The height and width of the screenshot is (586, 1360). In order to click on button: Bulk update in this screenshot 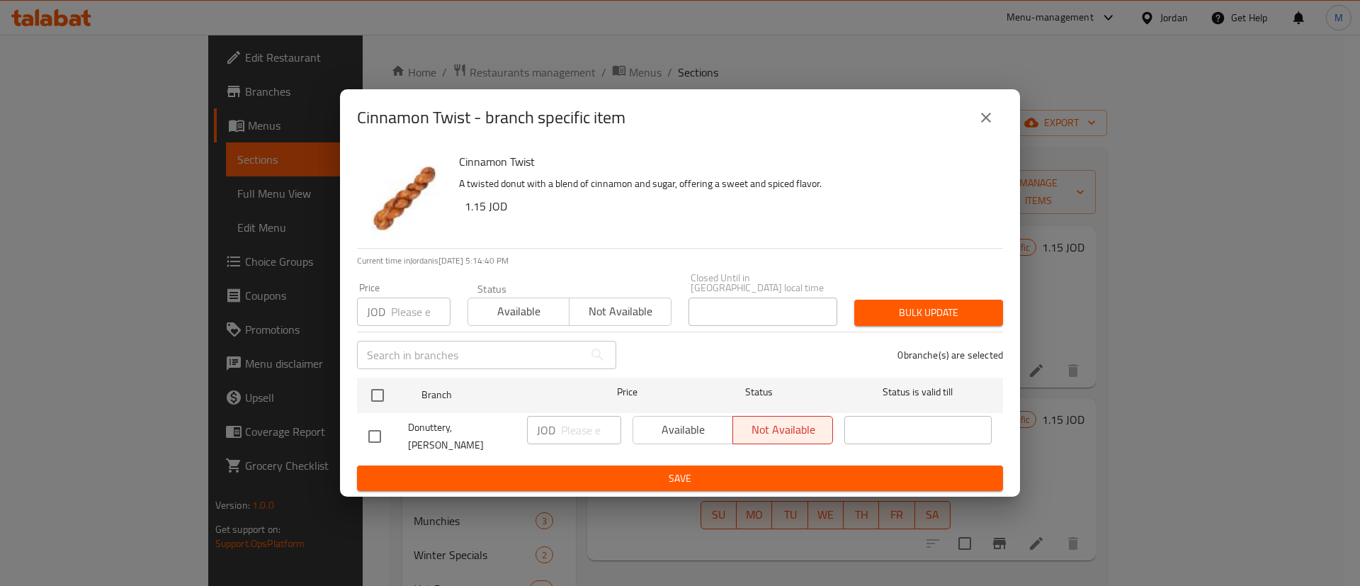, I will do `click(929, 312)`.